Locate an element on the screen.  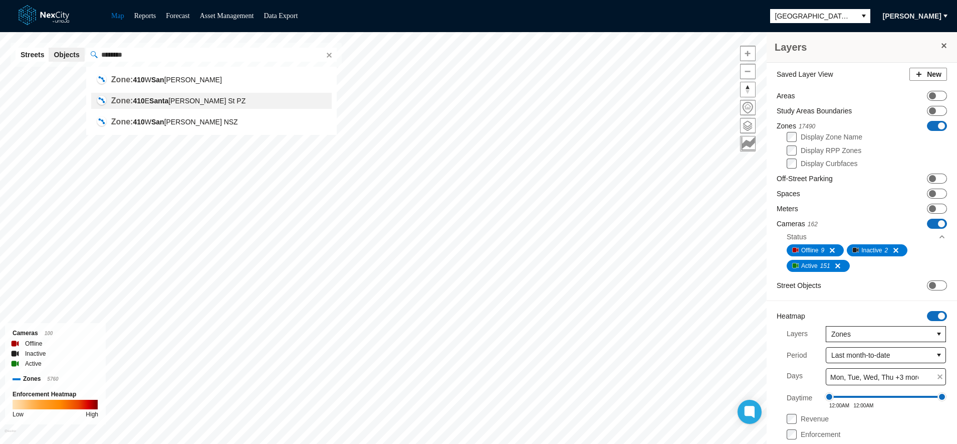
img: enforcement is located at coordinates (55, 404).